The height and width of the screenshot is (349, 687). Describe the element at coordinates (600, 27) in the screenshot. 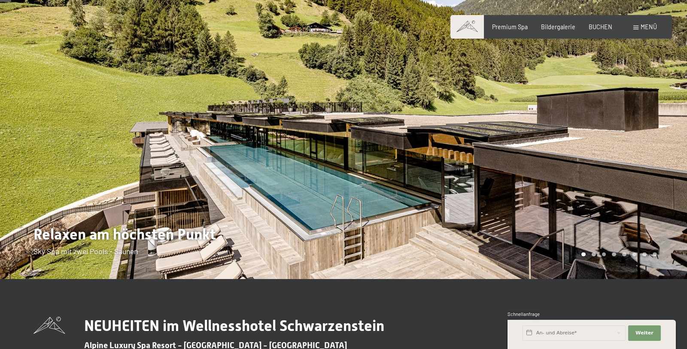

I see `a: BUCHEN` at that location.